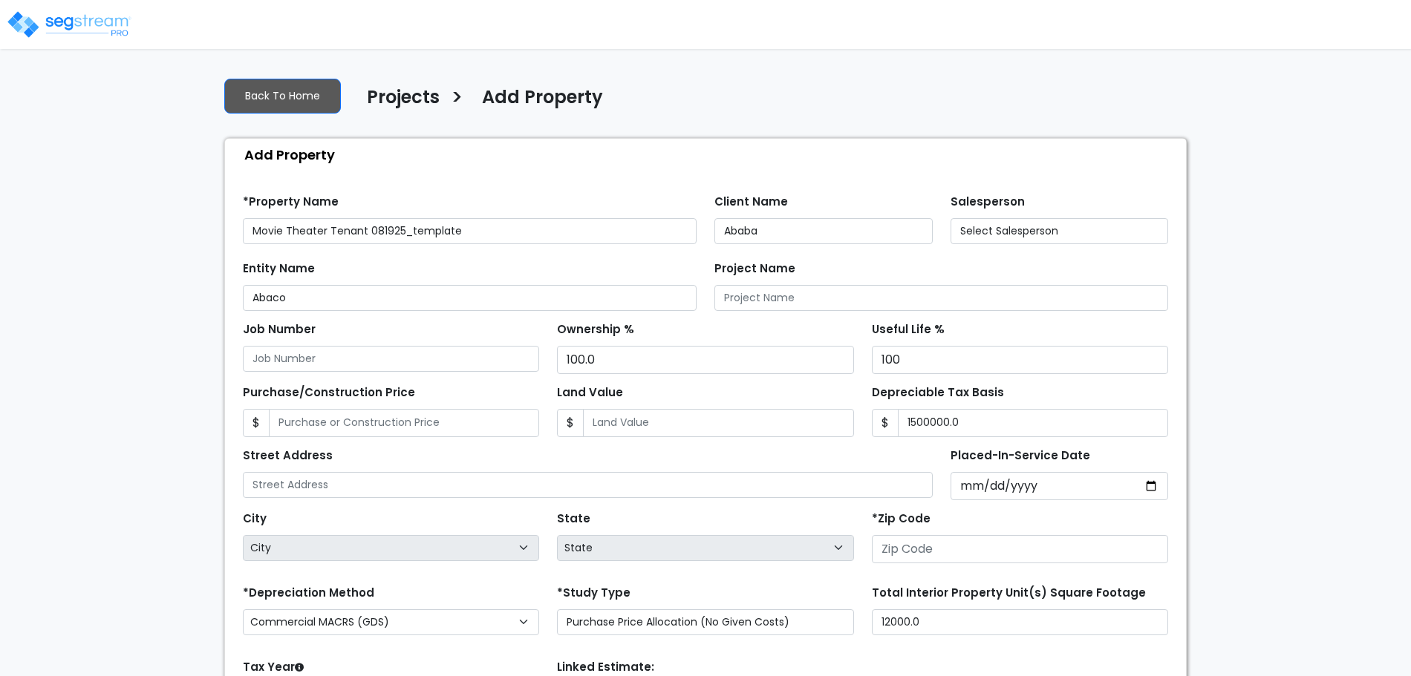  What do you see at coordinates (273, 668) in the screenshot?
I see `label: Tax Year` at bounding box center [273, 668].